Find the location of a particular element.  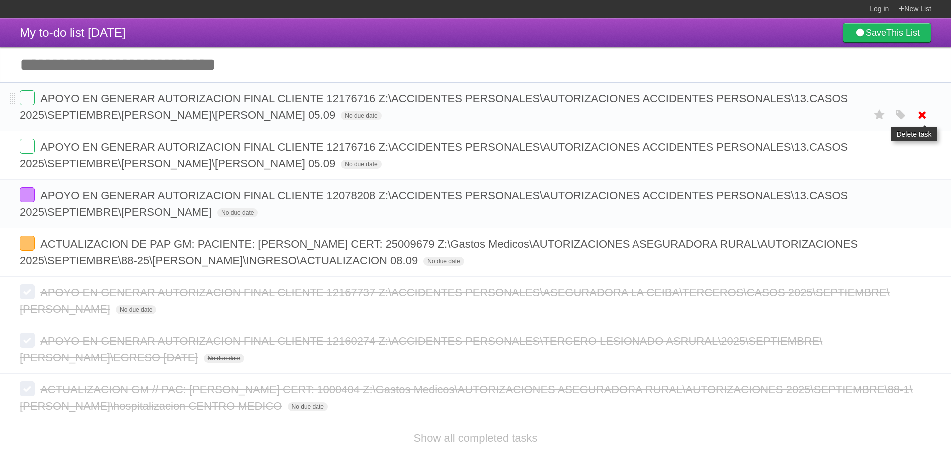

span: APOYO EN GENERAR AUTORIZACION FINAL CLIENTE 12160274 Z:\ACCIDENTES PERSONALES\TERCERO LESIONADO A... is located at coordinates (421, 349).